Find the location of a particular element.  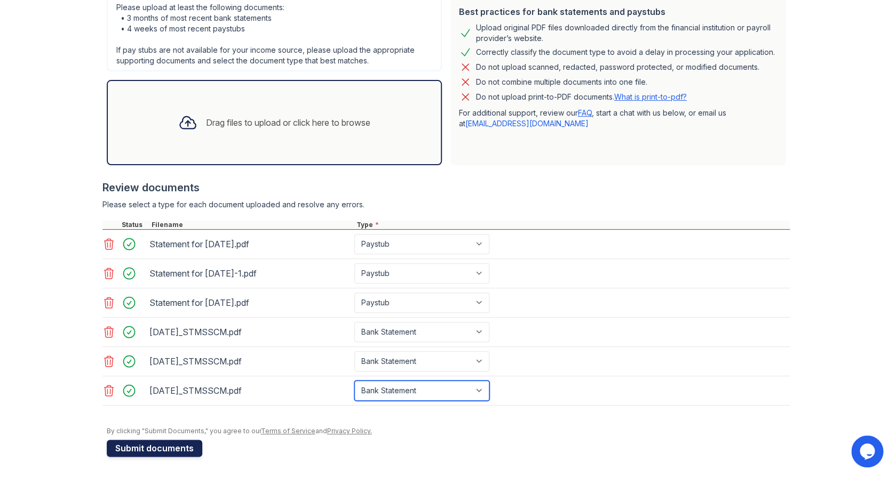

a: What is print-to-pdf? is located at coordinates (650, 97).